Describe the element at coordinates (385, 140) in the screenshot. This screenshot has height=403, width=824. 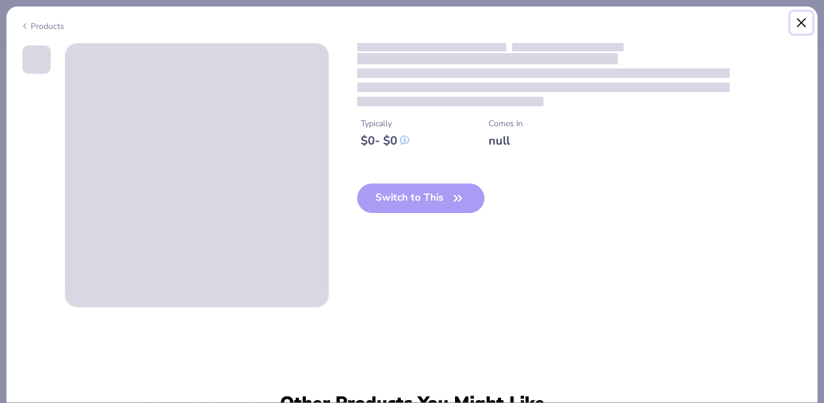
I see `div: $ 0 - $ 0` at that location.